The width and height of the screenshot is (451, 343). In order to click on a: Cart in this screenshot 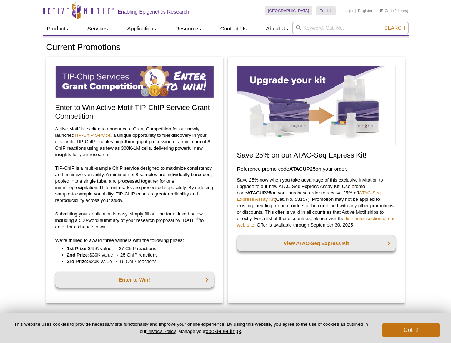, I will do `click(385, 11)`.